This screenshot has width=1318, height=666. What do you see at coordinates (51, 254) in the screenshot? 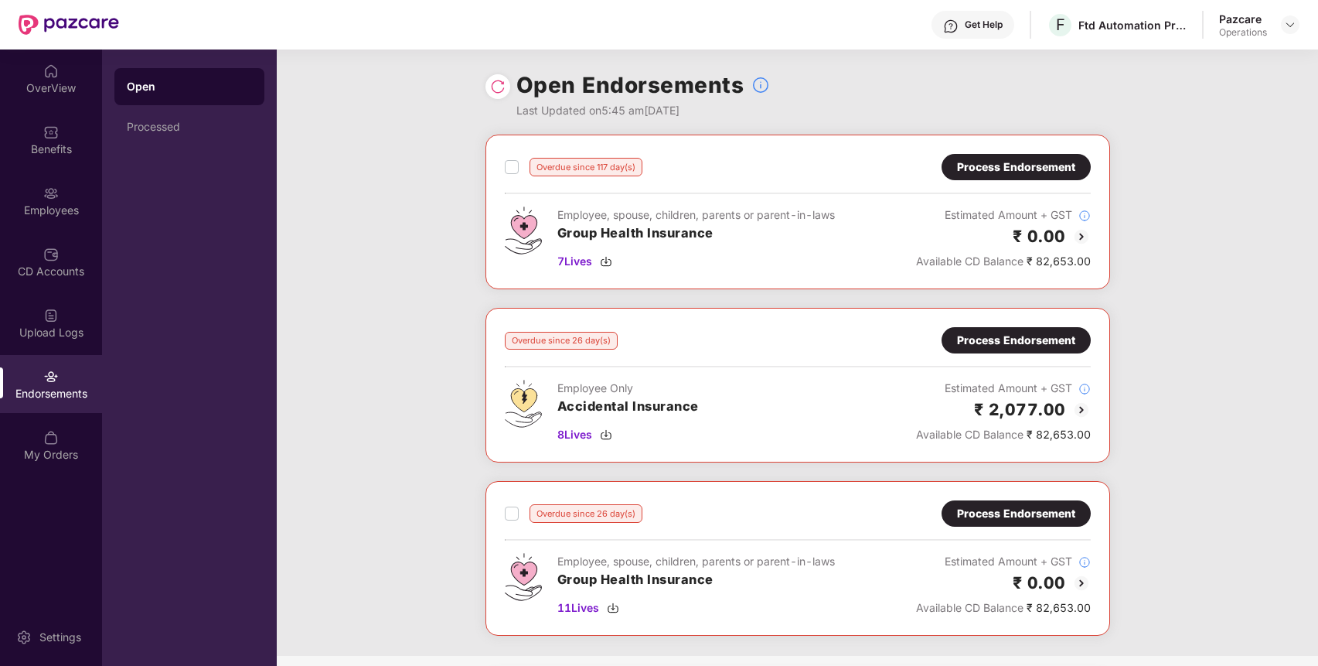
I see `img: svg+xml;base64,PHN2ZyBpZD0iQ0RfQWNjb3VudHMiIGRhdGEtbmFtZT0iQ0QgQWNjb3VudHMiIHhtbG5zPSJodHRwOi8vd3...` at bounding box center [51, 254].